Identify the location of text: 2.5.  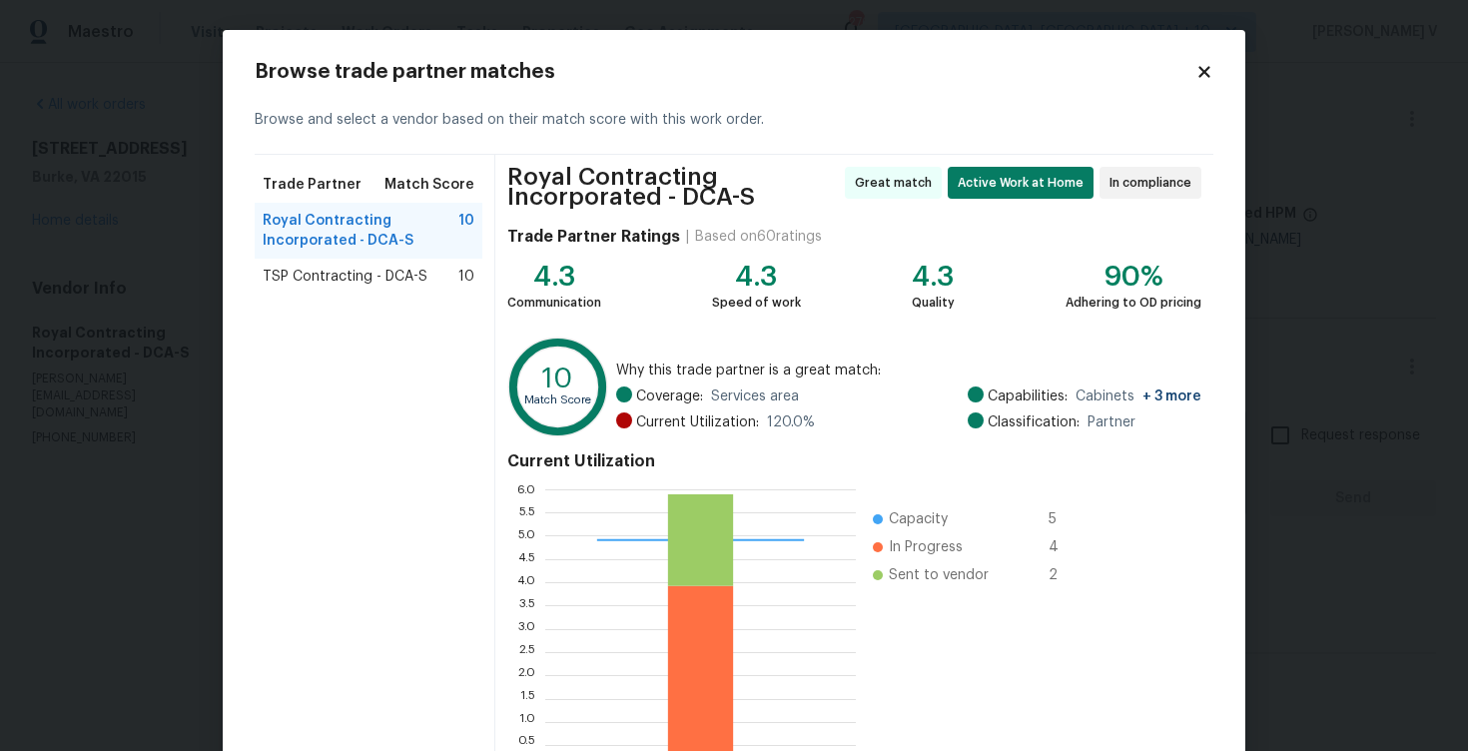
(526, 652).